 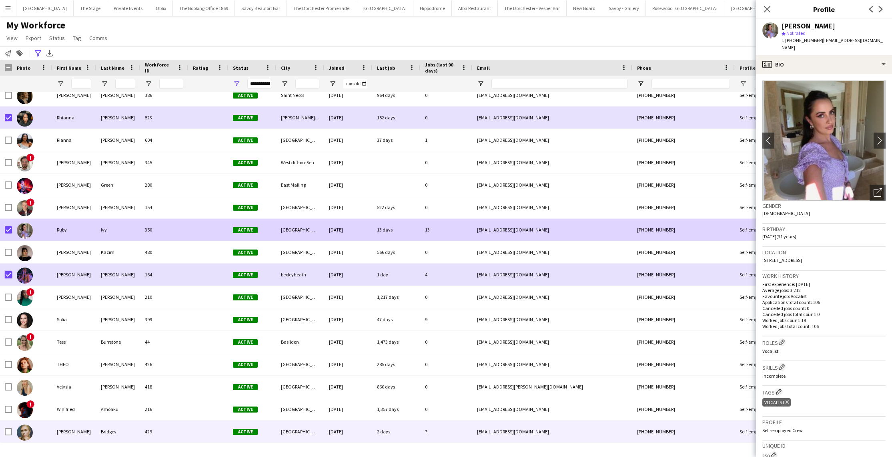 I want to click on img: Ruby Ivy, so click(x=25, y=230).